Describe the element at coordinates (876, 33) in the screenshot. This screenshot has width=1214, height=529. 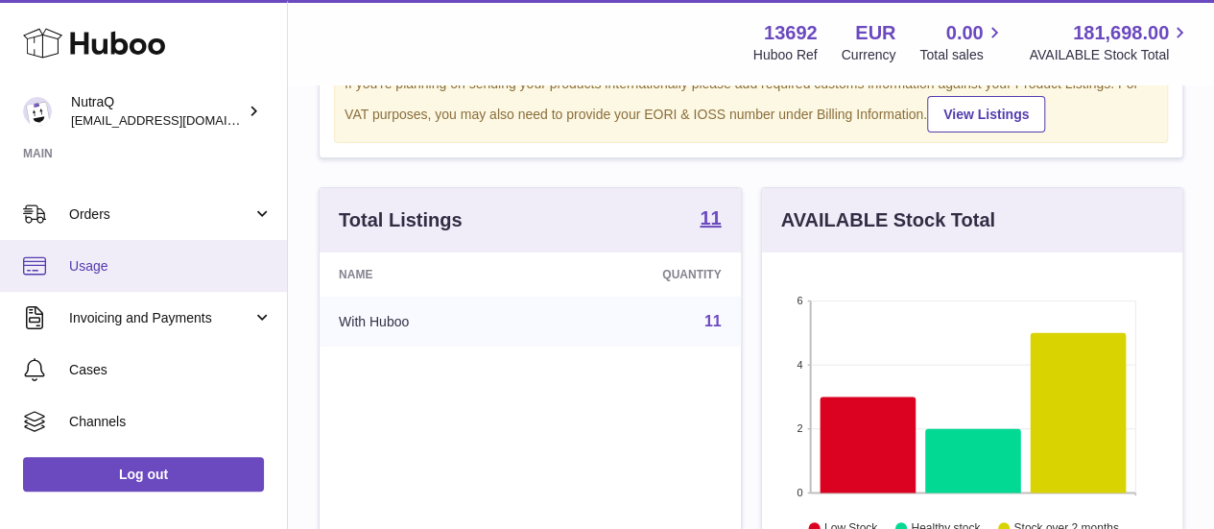
I see `strong: EUR` at that location.